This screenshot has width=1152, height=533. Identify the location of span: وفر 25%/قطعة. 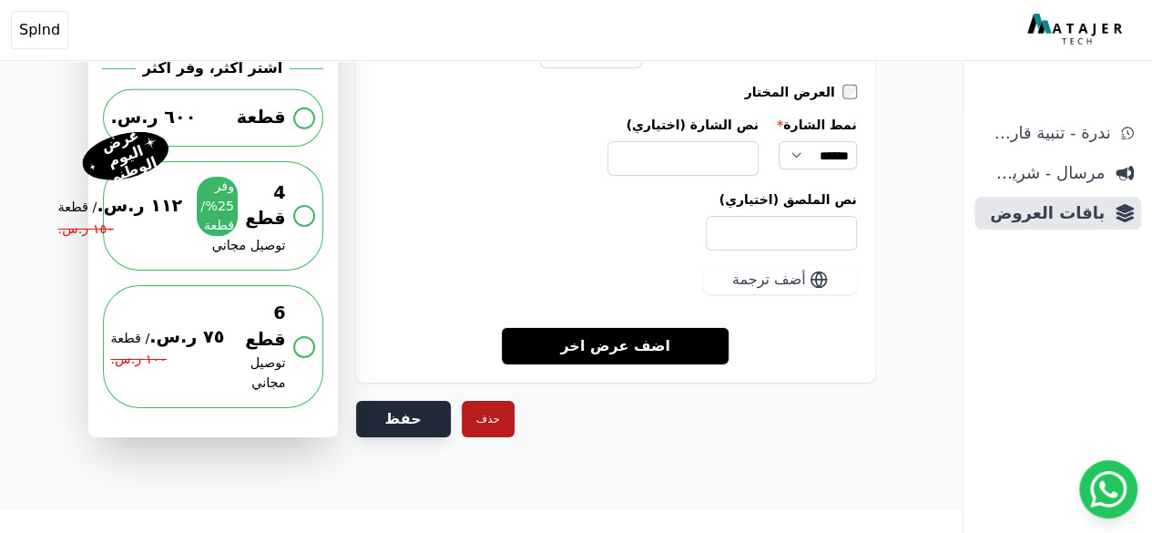
(217, 206).